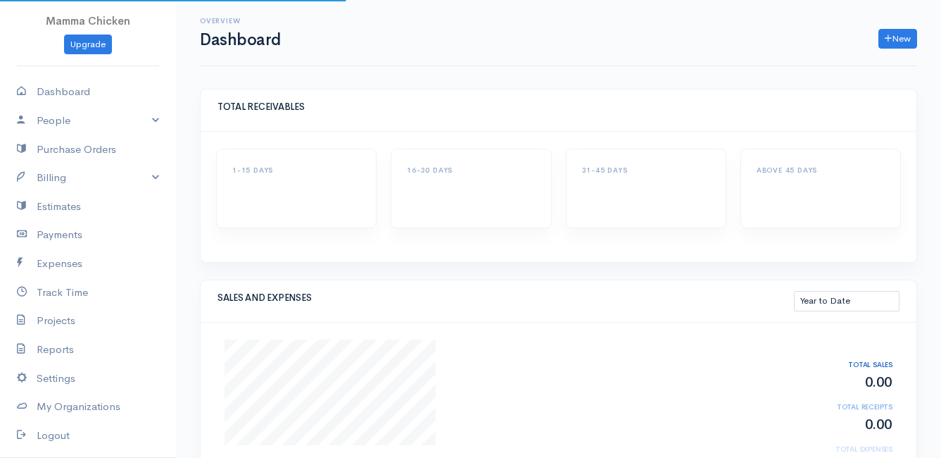  Describe the element at coordinates (844, 449) in the screenshot. I see `h6: TOTAL EXPENSES` at that location.